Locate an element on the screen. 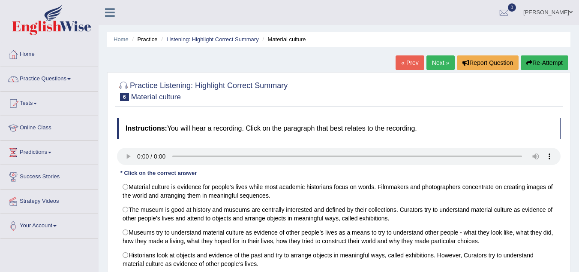 Image resolution: width=579 pixels, height=272 pixels. a: Your Account is located at coordinates (49, 224).